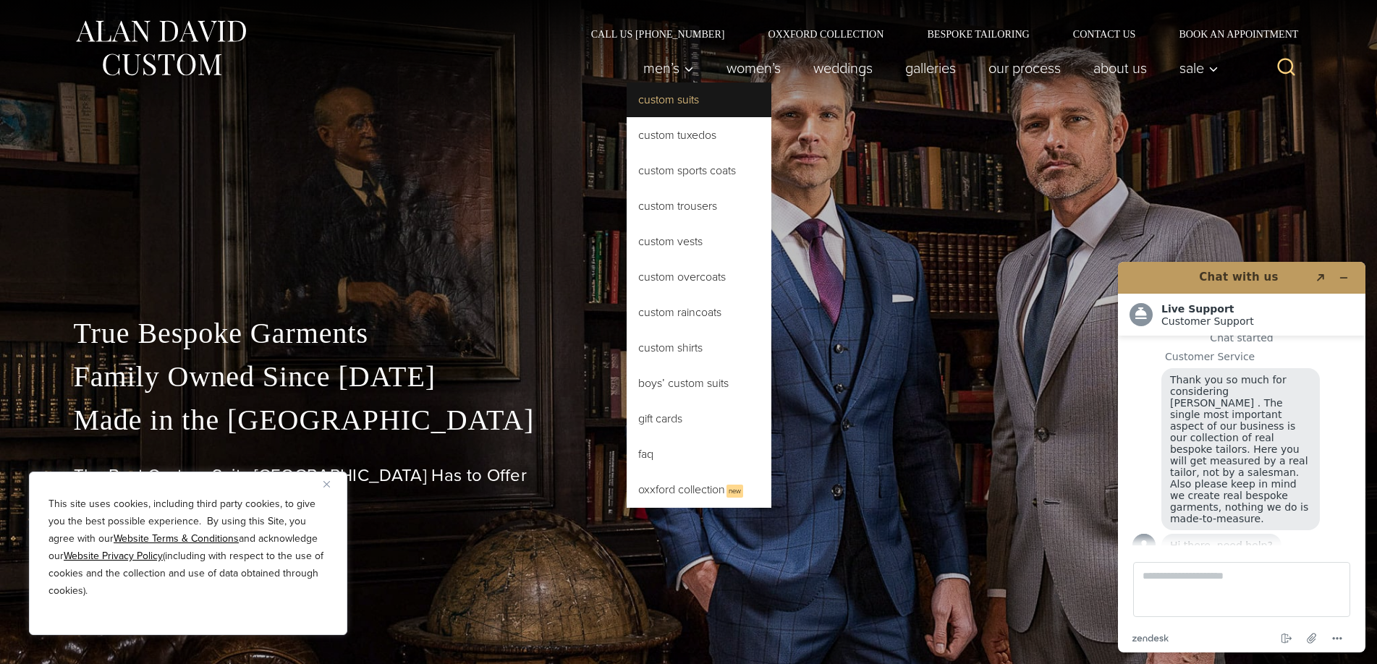 This screenshot has width=1377, height=664. Describe the element at coordinates (753, 68) in the screenshot. I see `a: Women’s` at that location.